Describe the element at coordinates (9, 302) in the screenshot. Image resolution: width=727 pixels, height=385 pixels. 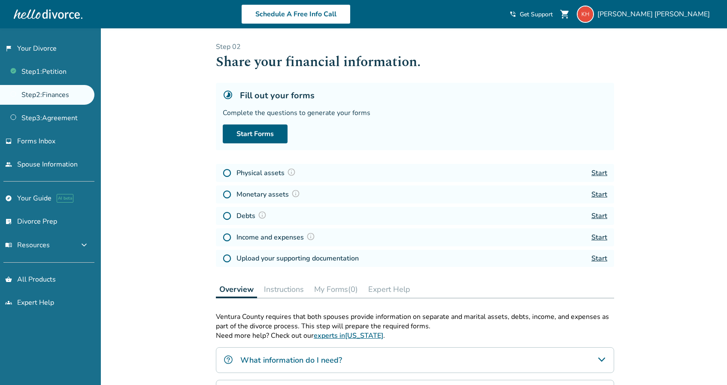
I see `span: groups` at that location.